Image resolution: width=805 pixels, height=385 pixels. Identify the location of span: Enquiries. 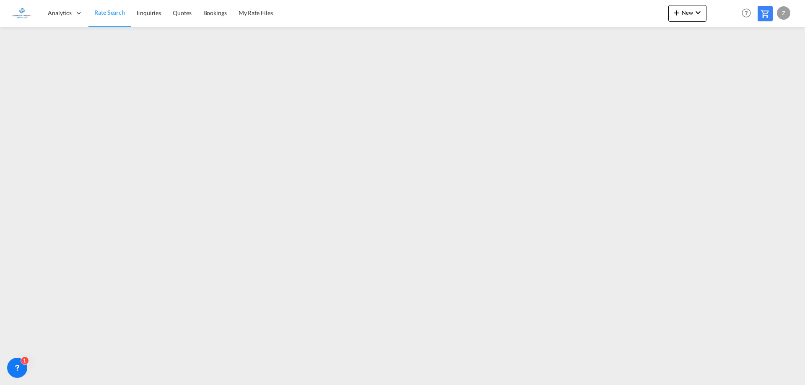
(149, 13).